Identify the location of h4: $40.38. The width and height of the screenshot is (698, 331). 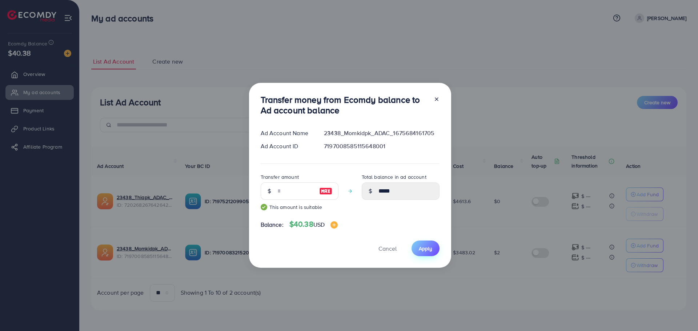
(313, 224).